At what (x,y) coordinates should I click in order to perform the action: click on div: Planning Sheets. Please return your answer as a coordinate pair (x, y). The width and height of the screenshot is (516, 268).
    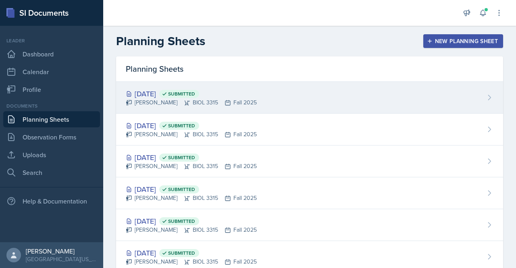
    Looking at the image, I should click on (310, 69).